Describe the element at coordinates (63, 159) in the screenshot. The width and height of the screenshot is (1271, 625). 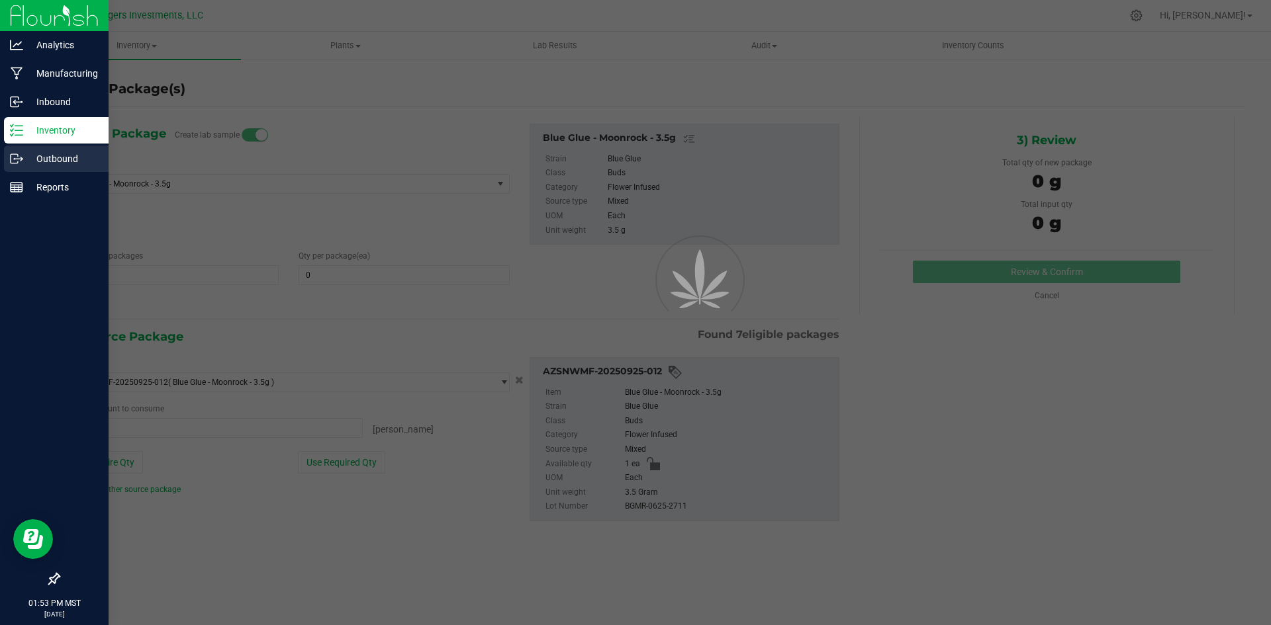
I see `p: Outbound` at that location.